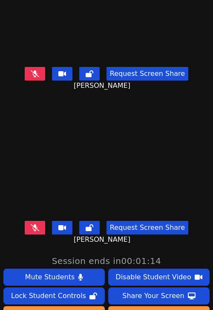  I want to click on button: Lock Student Controls, so click(54, 296).